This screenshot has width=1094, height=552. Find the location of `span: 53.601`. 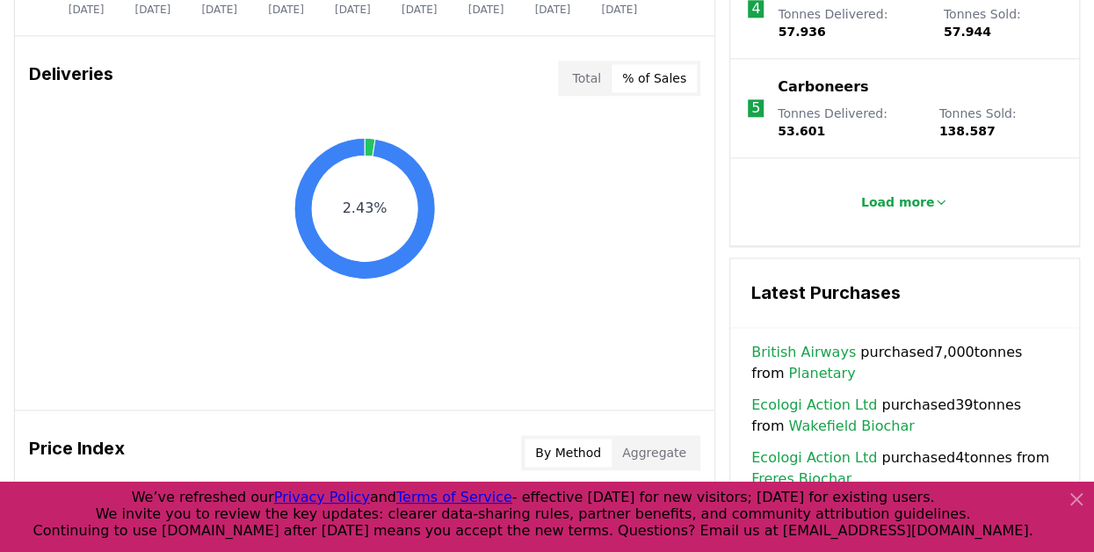

span: 53.601 is located at coordinates (801, 131).